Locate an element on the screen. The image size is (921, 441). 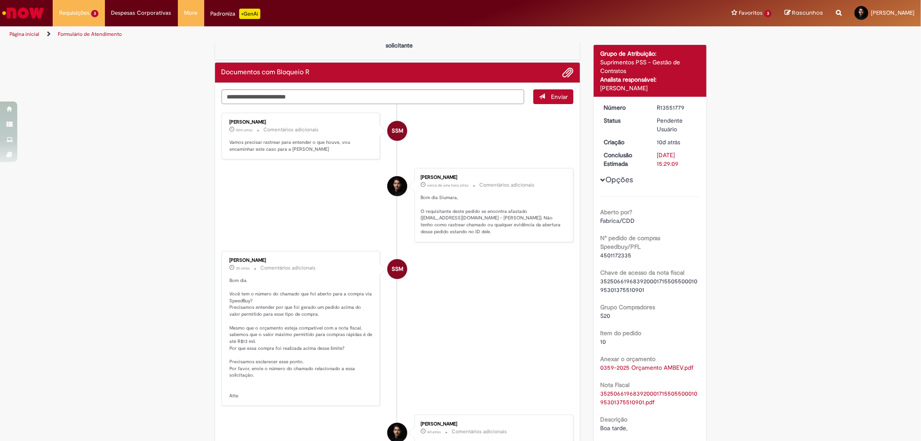
b: Nota Fiscal is located at coordinates (615, 385).